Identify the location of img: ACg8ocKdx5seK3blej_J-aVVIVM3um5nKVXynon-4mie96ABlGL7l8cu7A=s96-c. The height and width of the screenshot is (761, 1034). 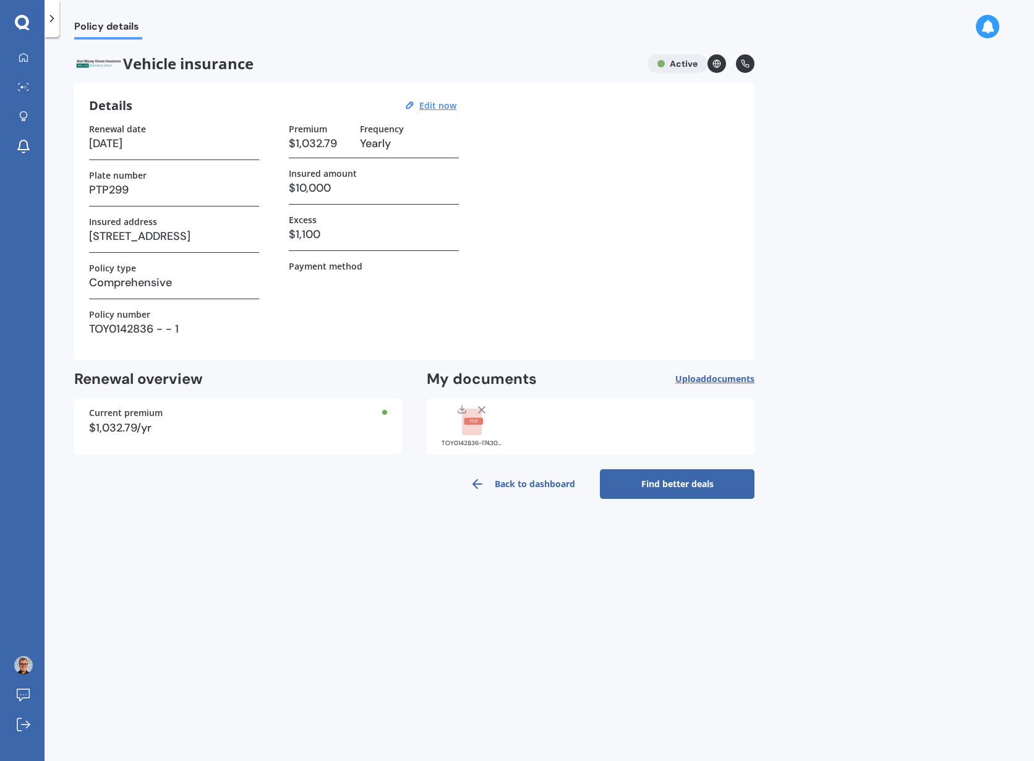
(23, 665).